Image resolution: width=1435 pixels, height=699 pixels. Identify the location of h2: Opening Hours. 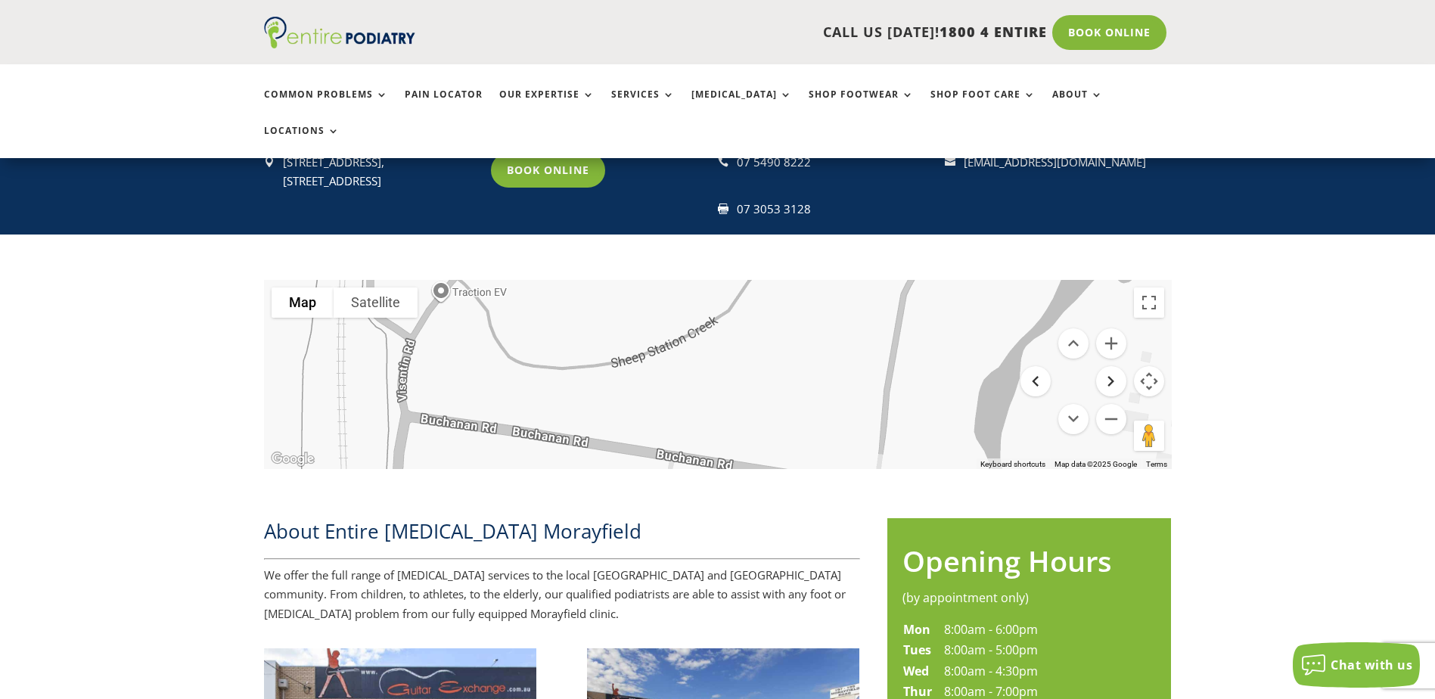
(1029, 564).